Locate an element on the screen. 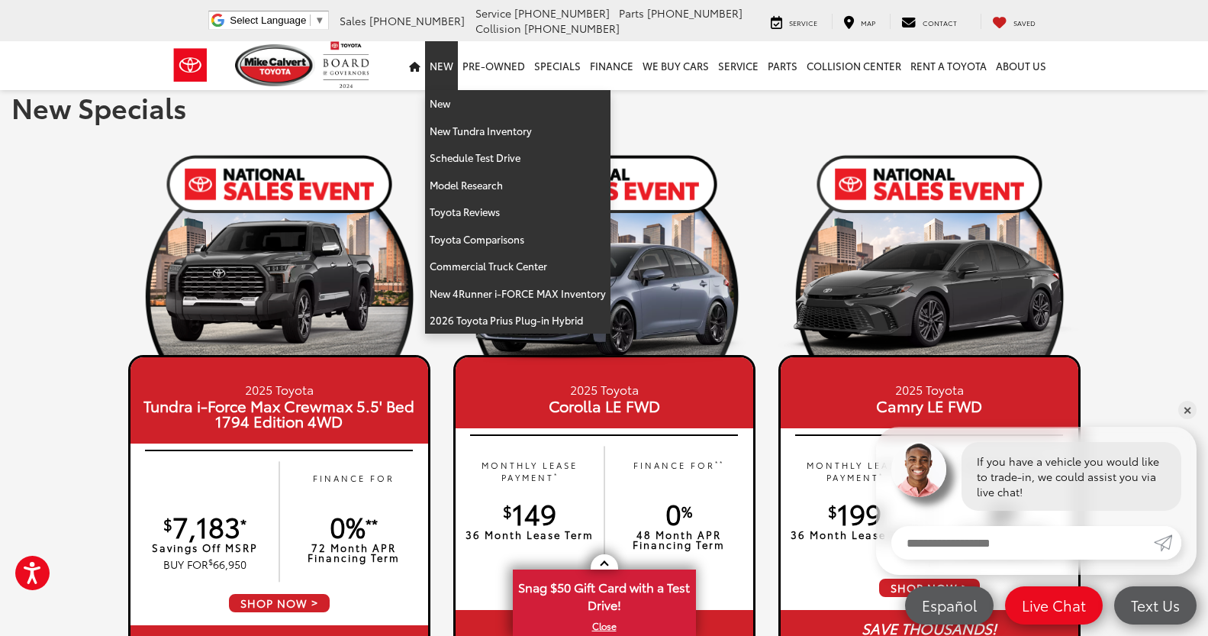  span: Corolla LE FWD is located at coordinates (604, 405).